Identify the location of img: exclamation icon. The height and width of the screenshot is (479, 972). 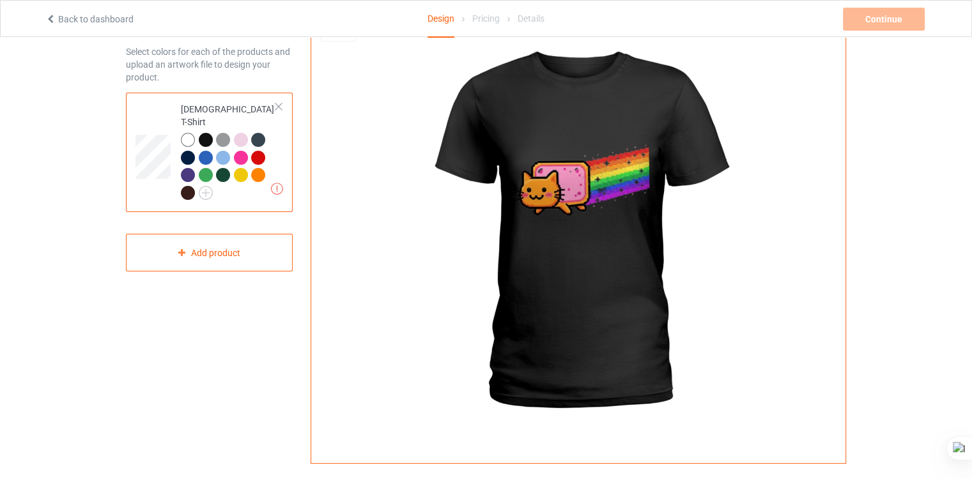
(277, 189).